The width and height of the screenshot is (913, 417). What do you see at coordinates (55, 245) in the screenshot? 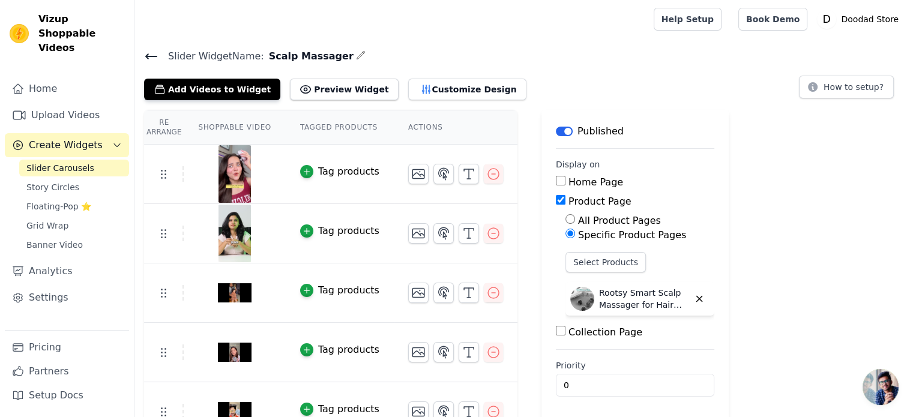
I see `span: Banner Video` at bounding box center [55, 245].